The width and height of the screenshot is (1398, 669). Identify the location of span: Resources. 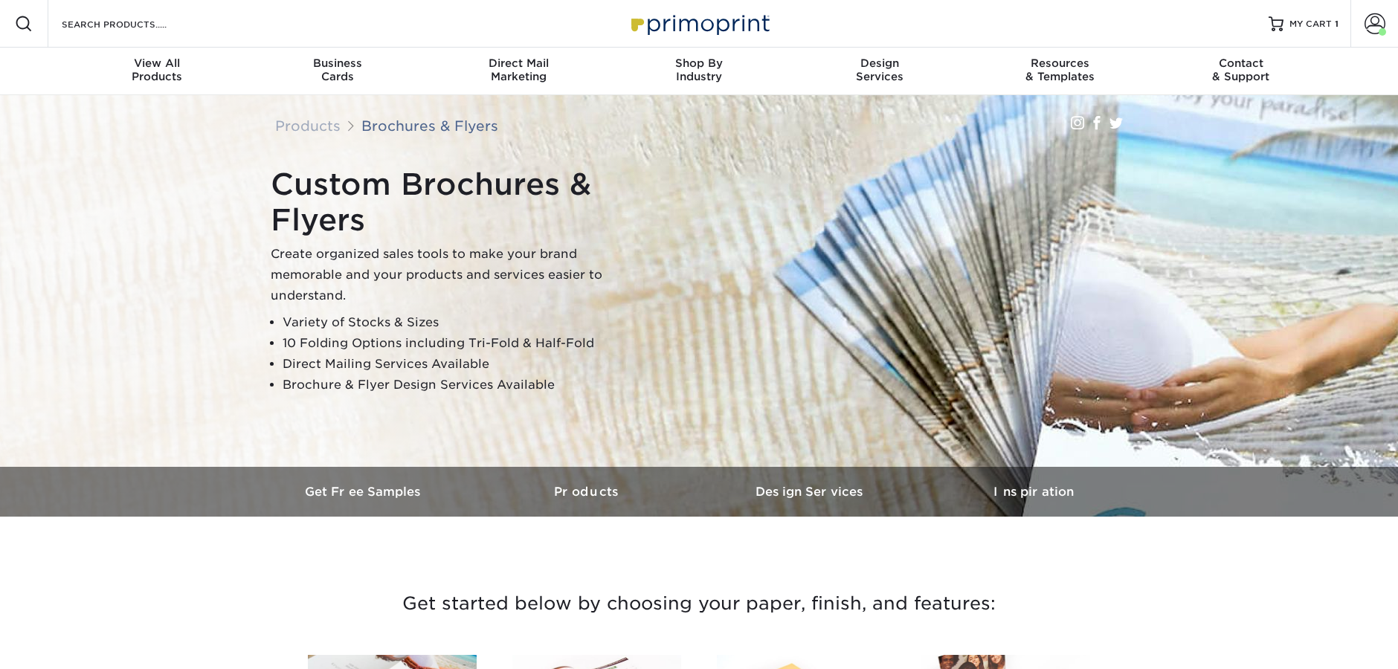
(1060, 63).